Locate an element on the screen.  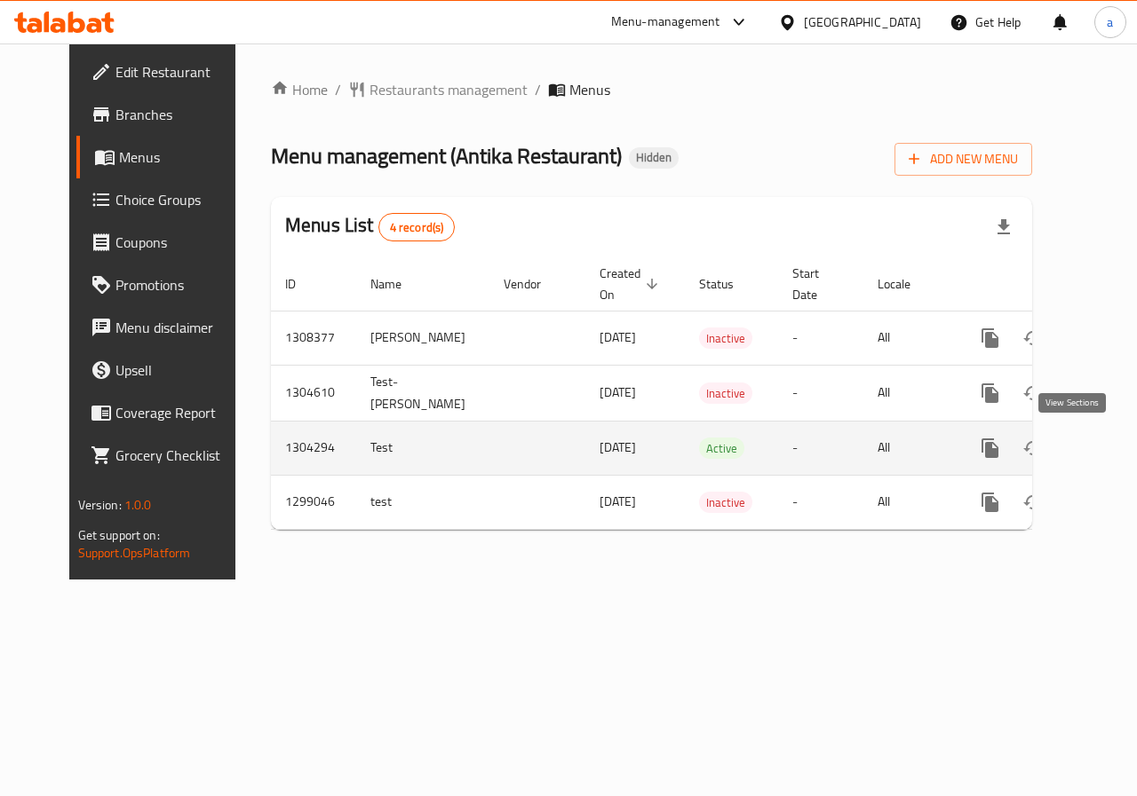
span: Coverage Report is located at coordinates (180, 413).